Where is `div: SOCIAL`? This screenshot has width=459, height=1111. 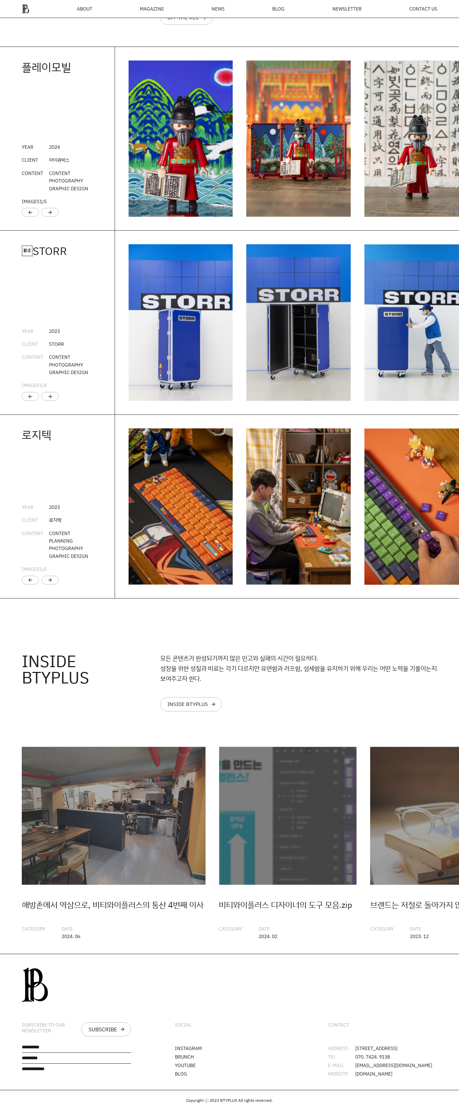 div: SOCIAL is located at coordinates (183, 1025).